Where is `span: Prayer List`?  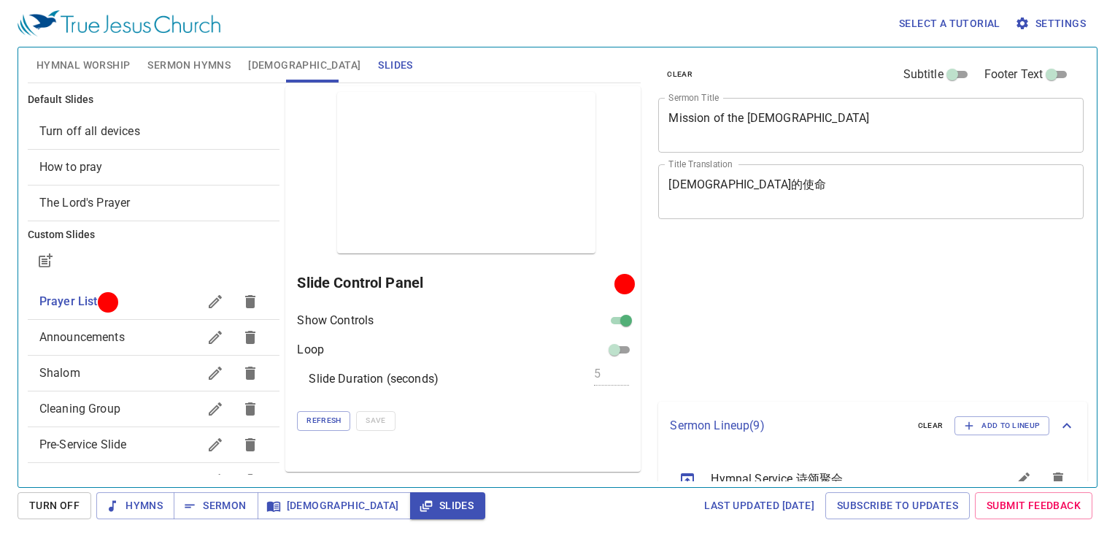 span: Prayer List is located at coordinates (69, 301).